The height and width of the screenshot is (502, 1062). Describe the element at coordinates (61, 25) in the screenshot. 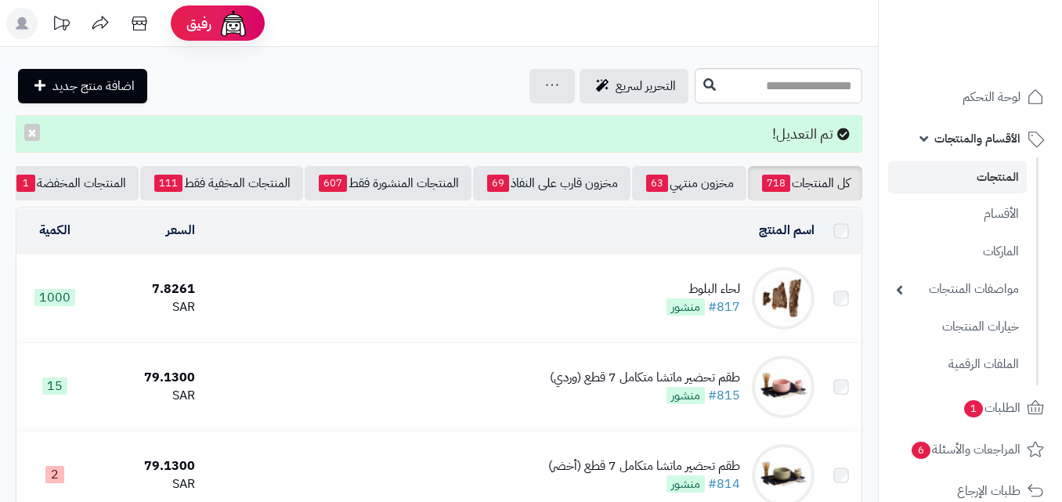

I see `a: تحديثات المنصة` at that location.